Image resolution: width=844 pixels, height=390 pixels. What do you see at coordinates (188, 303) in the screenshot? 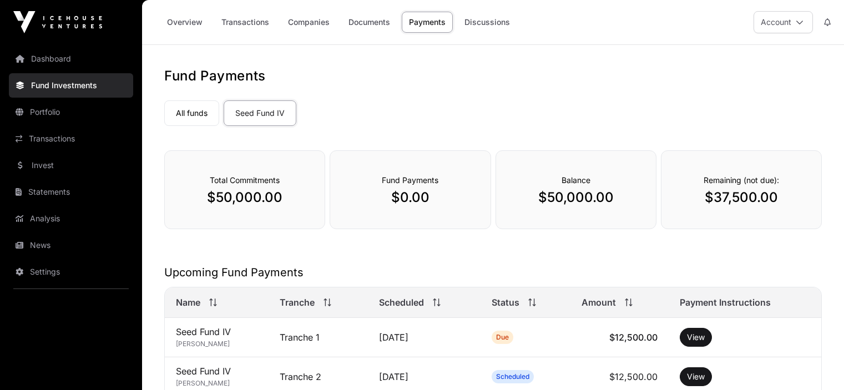
I see `span: Name` at bounding box center [188, 303].